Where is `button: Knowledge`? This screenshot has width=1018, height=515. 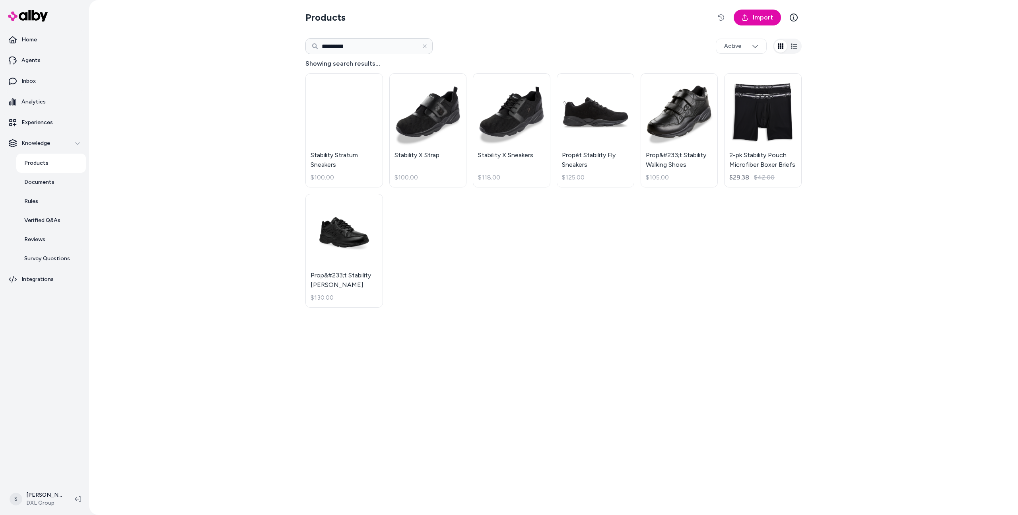
button: Knowledge is located at coordinates (45, 143).